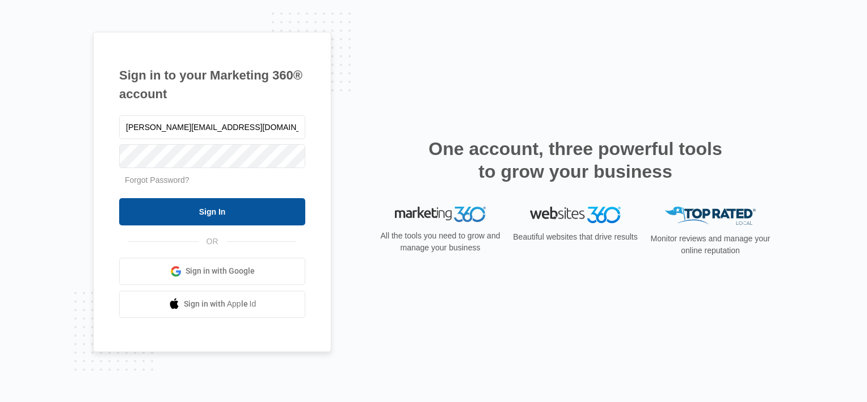 The image size is (867, 402). What do you see at coordinates (220, 304) in the screenshot?
I see `span: Sign in with Apple Id` at bounding box center [220, 304].